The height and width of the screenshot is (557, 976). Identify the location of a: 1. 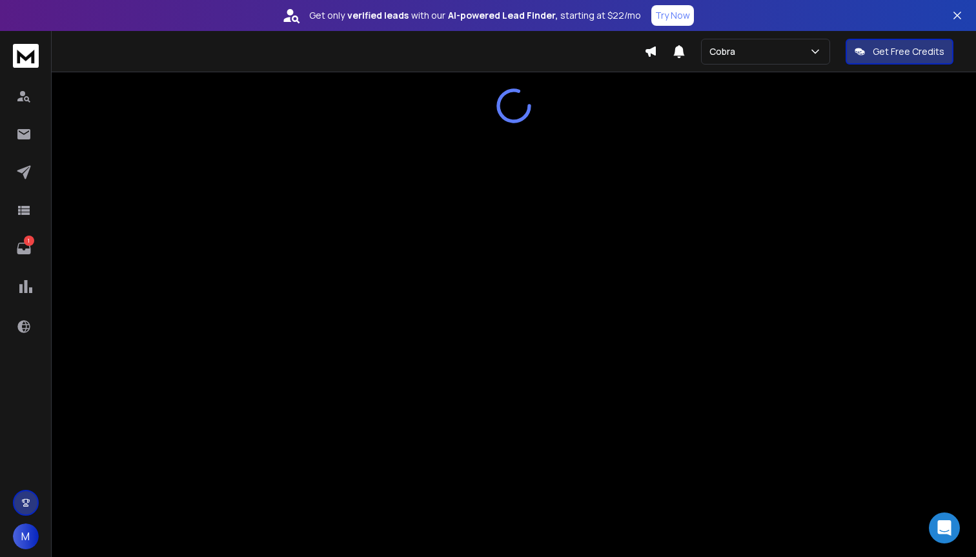
(24, 248).